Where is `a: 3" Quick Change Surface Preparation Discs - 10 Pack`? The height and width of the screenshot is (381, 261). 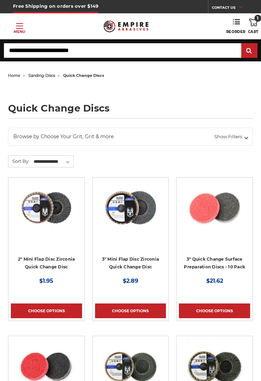
a: 3" Quick Change Surface Preparation Discs - 10 Pack is located at coordinates (214, 263).